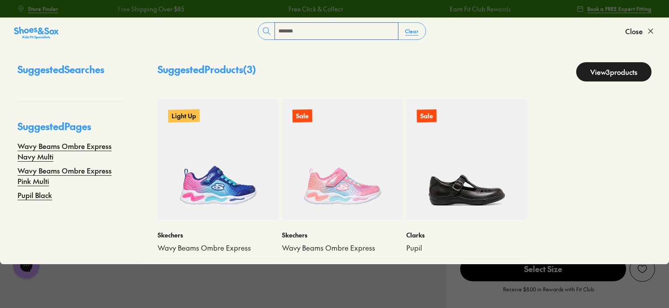  What do you see at coordinates (184, 116) in the screenshot?
I see `p: Light Up` at bounding box center [184, 116].